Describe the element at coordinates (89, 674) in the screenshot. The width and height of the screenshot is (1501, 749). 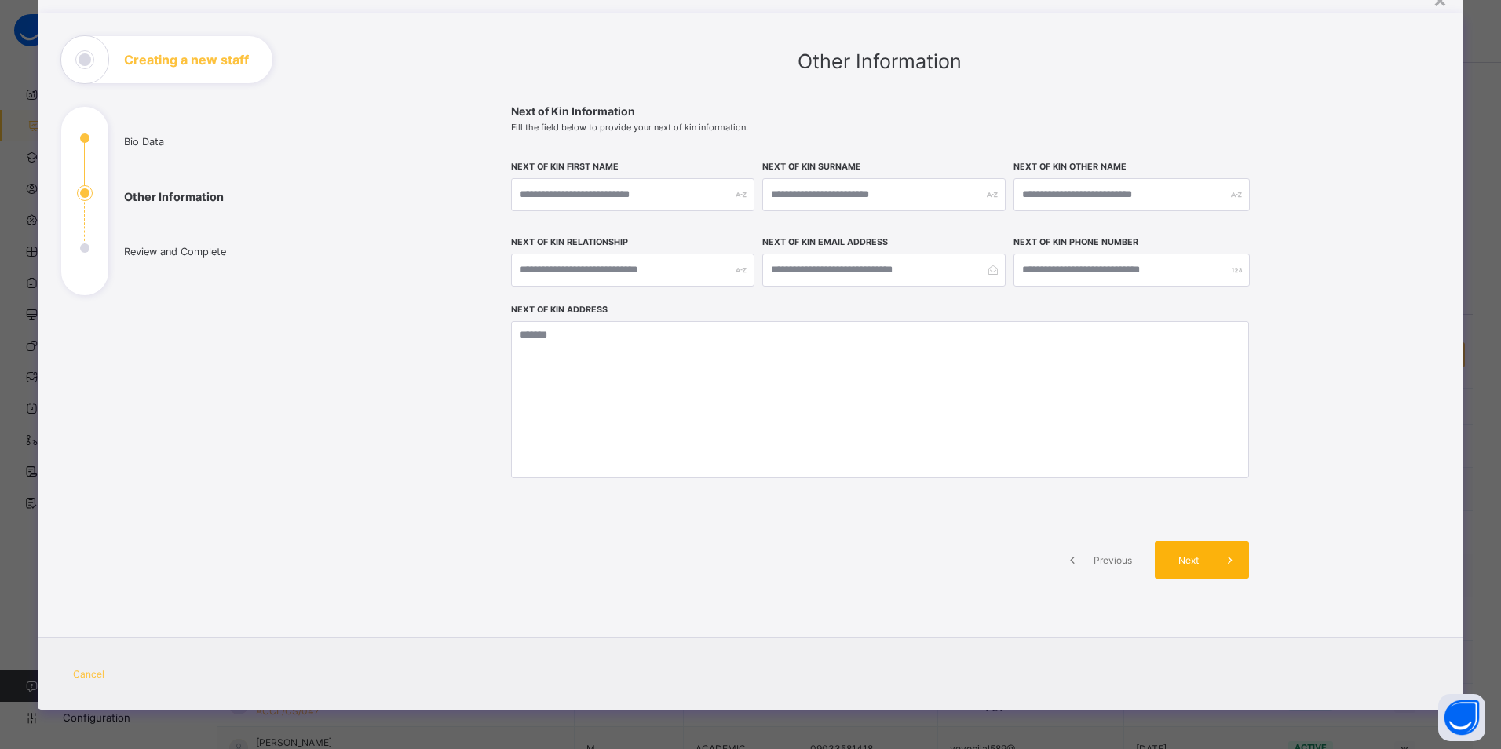
I see `span: Cancel` at that location.